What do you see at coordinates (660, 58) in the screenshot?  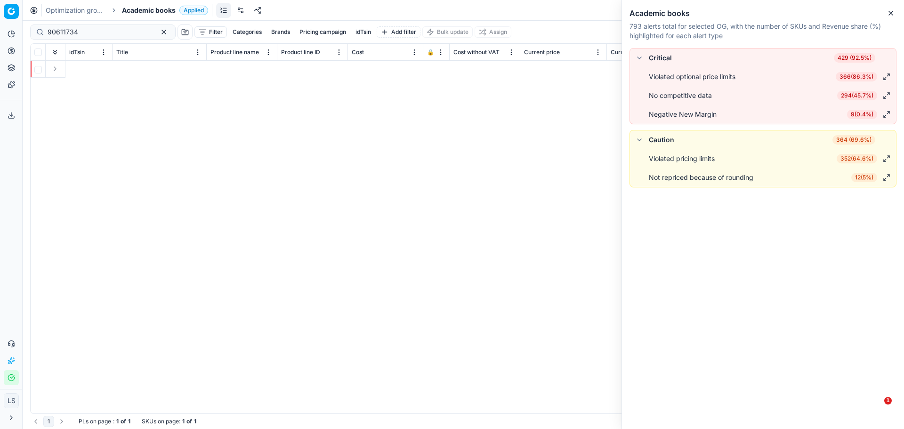 I see `div: Critical` at bounding box center [660, 58].